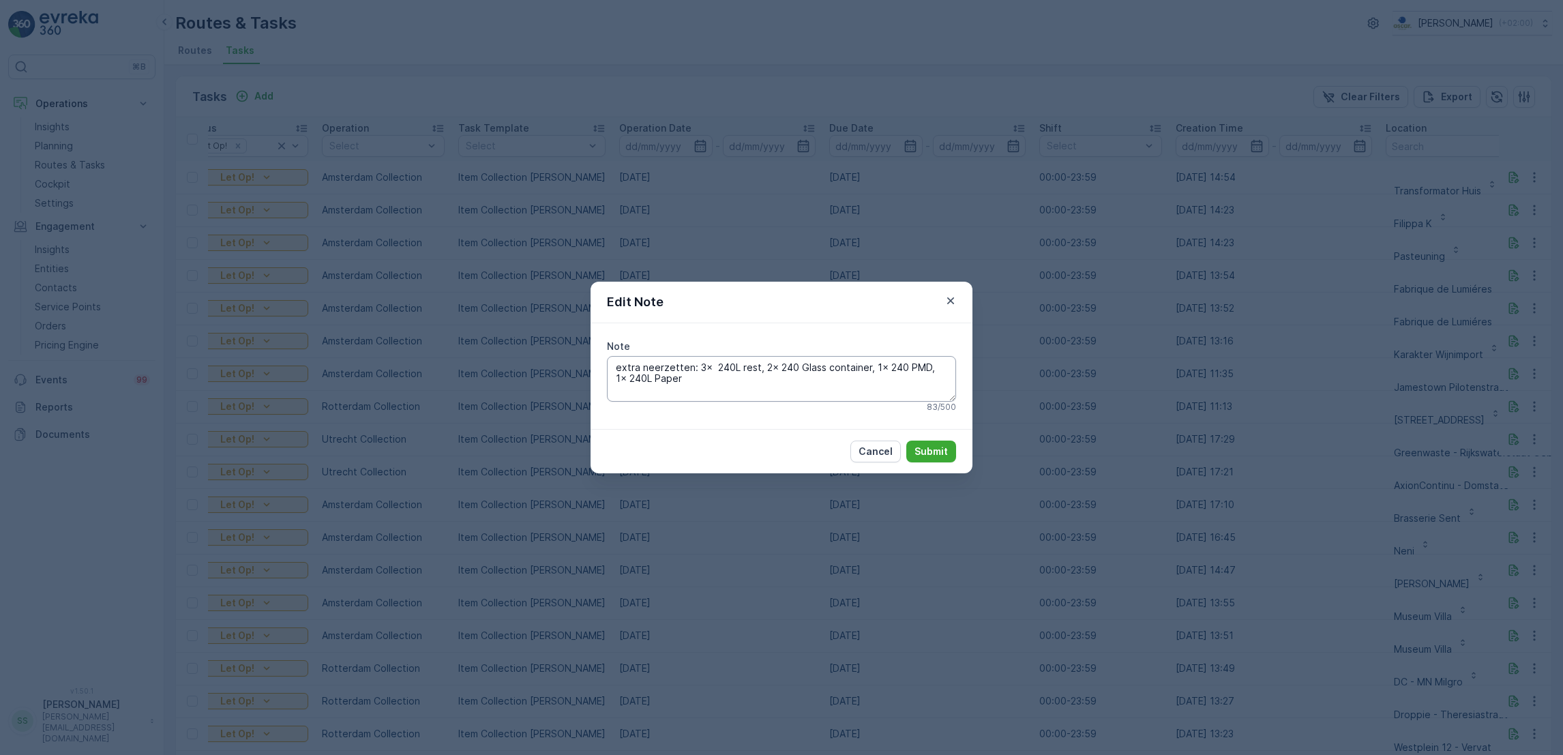  I want to click on button: Submit, so click(931, 451).